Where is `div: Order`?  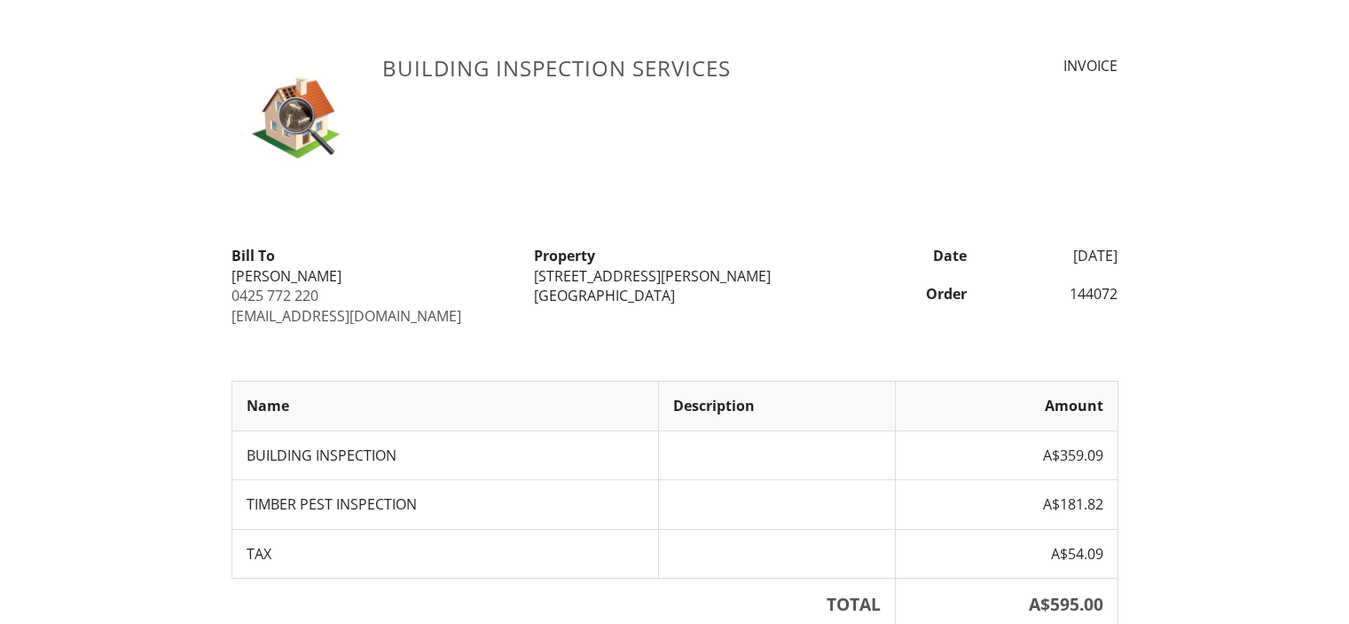
div: Order is located at coordinates (901, 294).